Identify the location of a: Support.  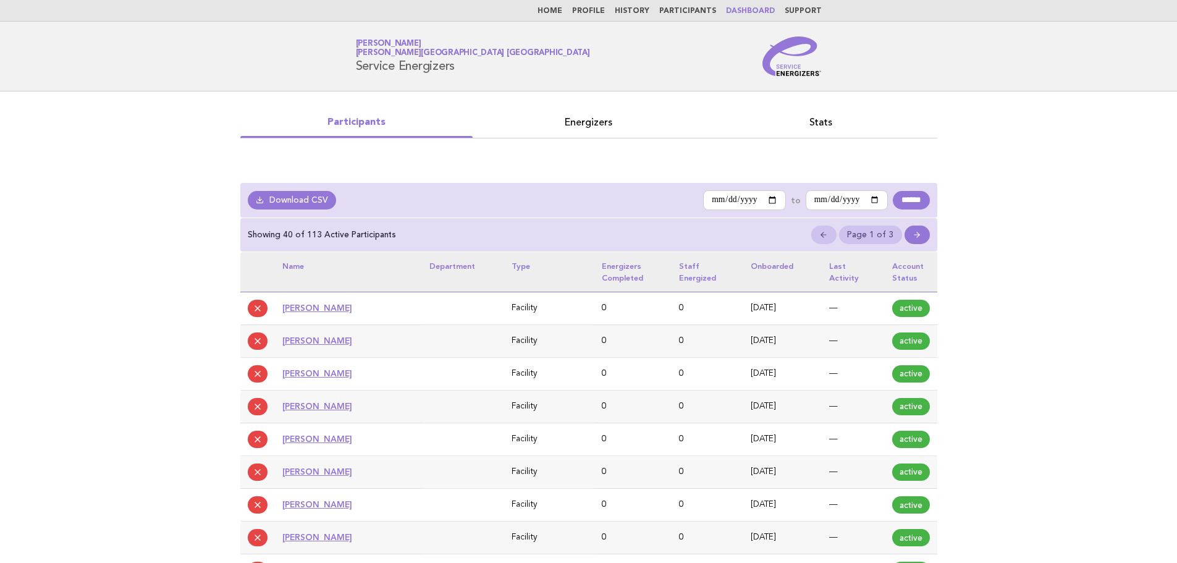
(803, 11).